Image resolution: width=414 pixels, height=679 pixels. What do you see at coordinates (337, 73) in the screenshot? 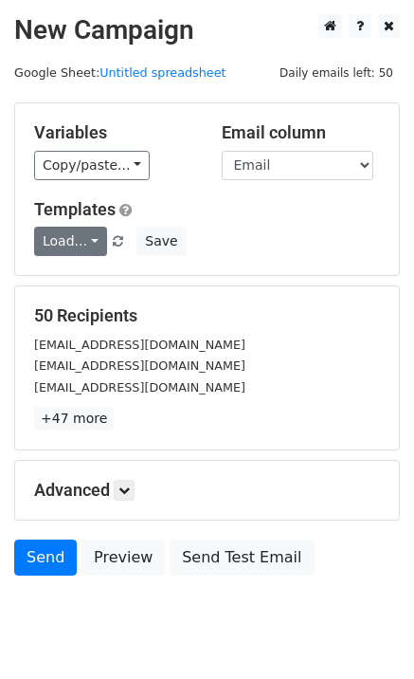
I see `span: Daily emails left: 50` at bounding box center [337, 73].